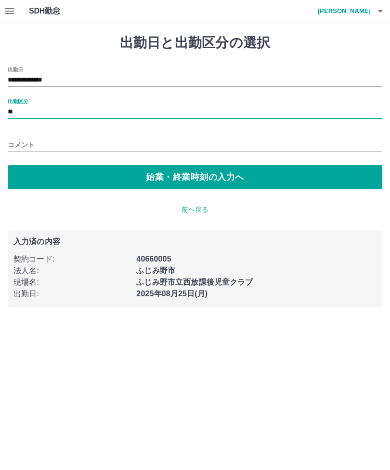 The image size is (390, 470). I want to click on b: 40660005, so click(154, 259).